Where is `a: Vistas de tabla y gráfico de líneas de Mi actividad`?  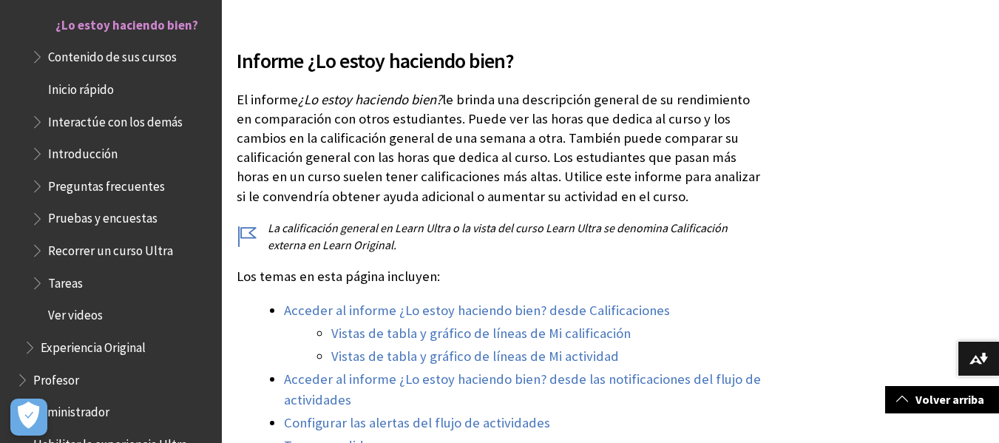
a: Vistas de tabla y gráfico de líneas de Mi actividad is located at coordinates (475, 356).